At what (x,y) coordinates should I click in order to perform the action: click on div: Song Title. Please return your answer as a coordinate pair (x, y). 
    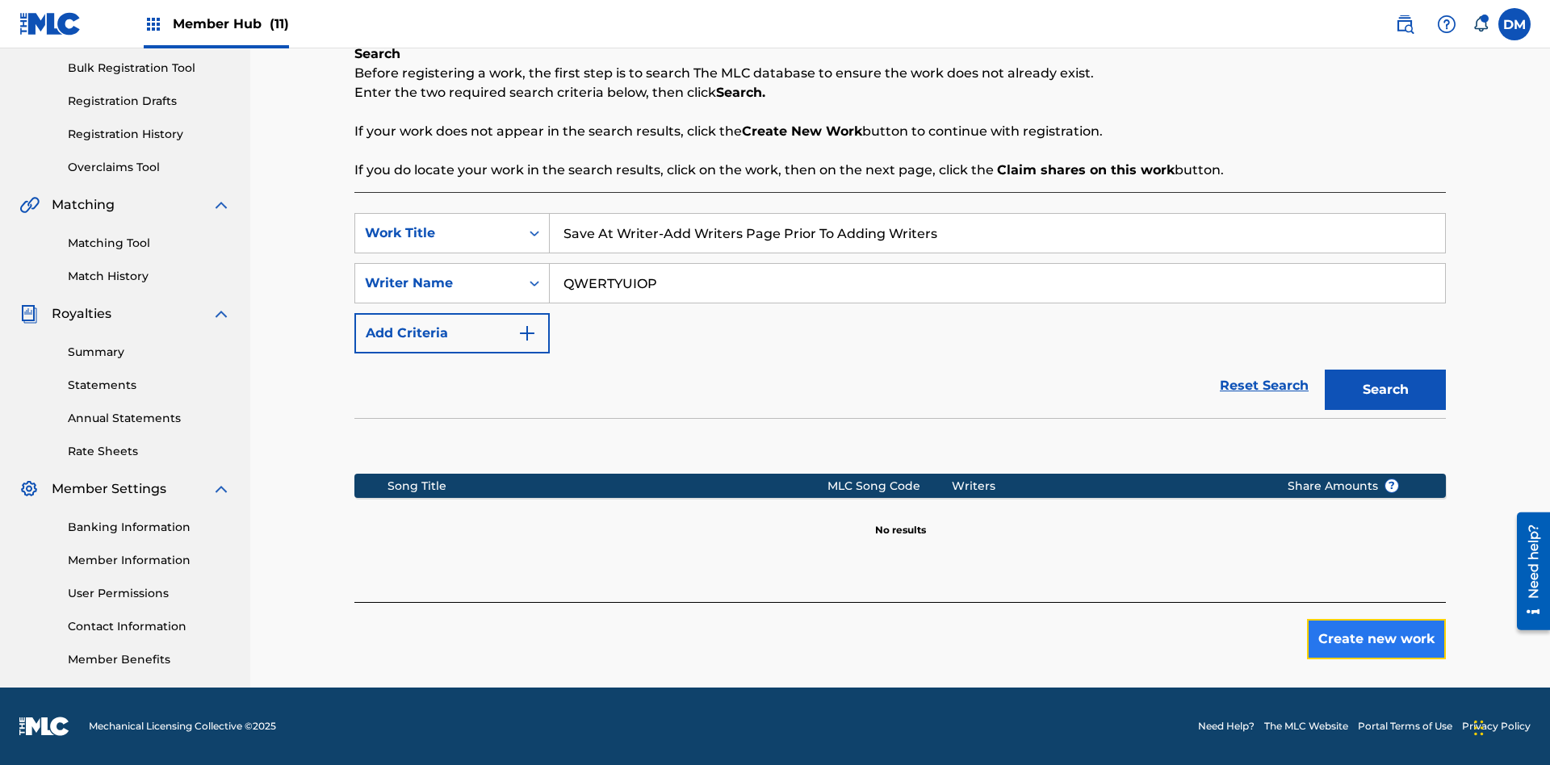
    Looking at the image, I should click on (607, 486).